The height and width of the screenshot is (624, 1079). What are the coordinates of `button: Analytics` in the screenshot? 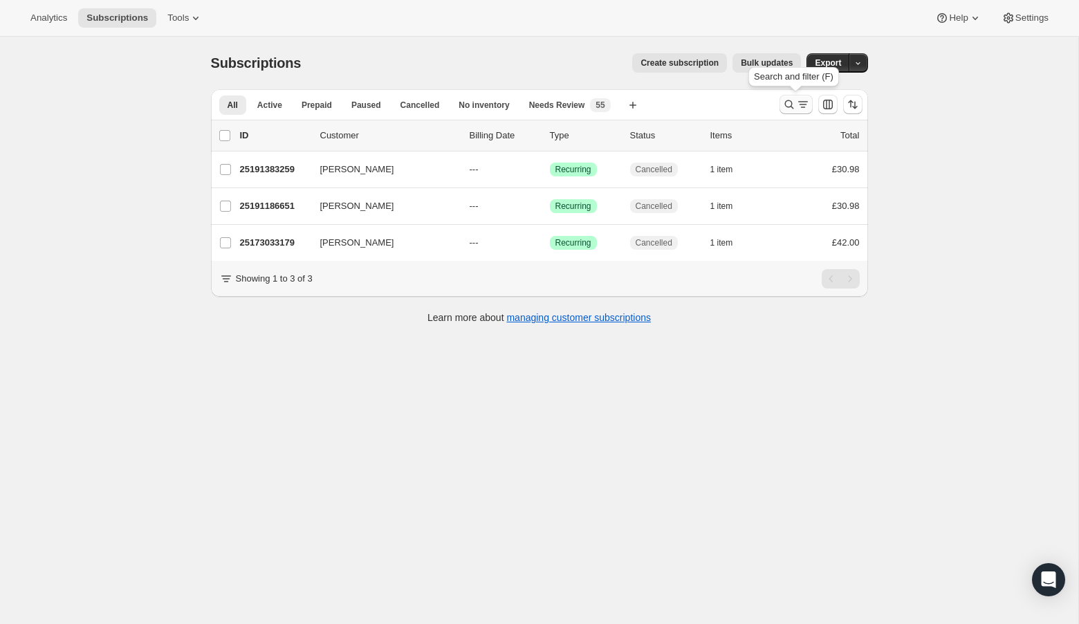 It's located at (48, 18).